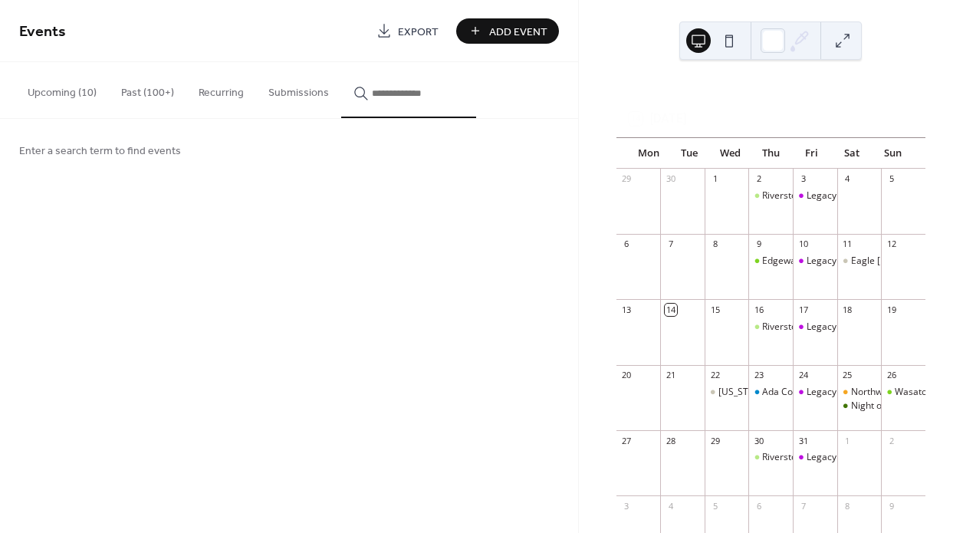  Describe the element at coordinates (100, 151) in the screenshot. I see `span: Enter a search term to find events` at that location.